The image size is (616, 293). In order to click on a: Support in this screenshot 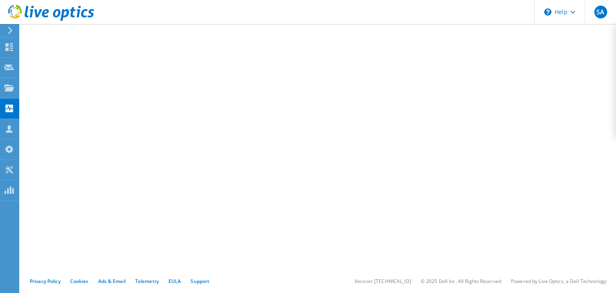, I will do `click(200, 281)`.